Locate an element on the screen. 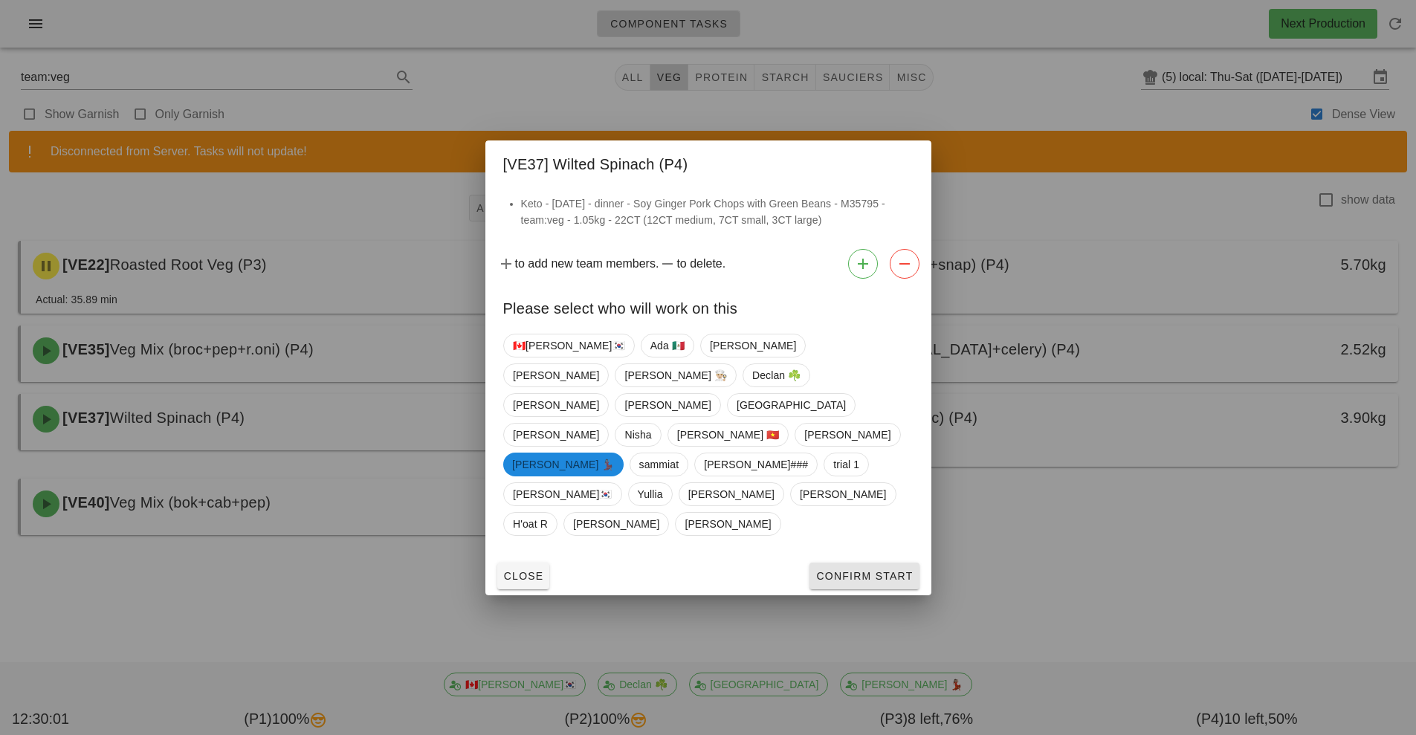  span: Close is located at coordinates (523, 576).